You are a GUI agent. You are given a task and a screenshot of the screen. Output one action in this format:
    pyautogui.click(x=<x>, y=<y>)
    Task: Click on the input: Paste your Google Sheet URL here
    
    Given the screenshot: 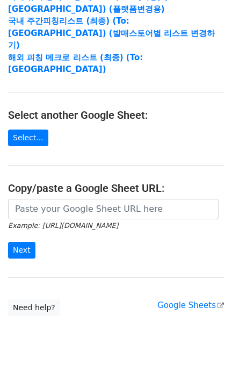 What is the action you would take?
    pyautogui.click(x=113, y=209)
    